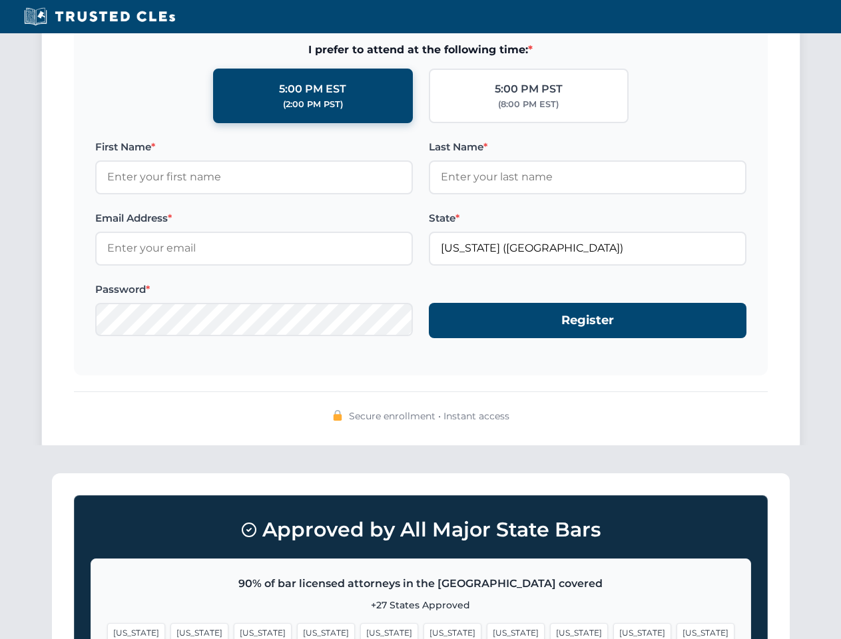 Image resolution: width=841 pixels, height=639 pixels. What do you see at coordinates (421, 530) in the screenshot?
I see `h3: Approved by All Major State Bars` at bounding box center [421, 530].